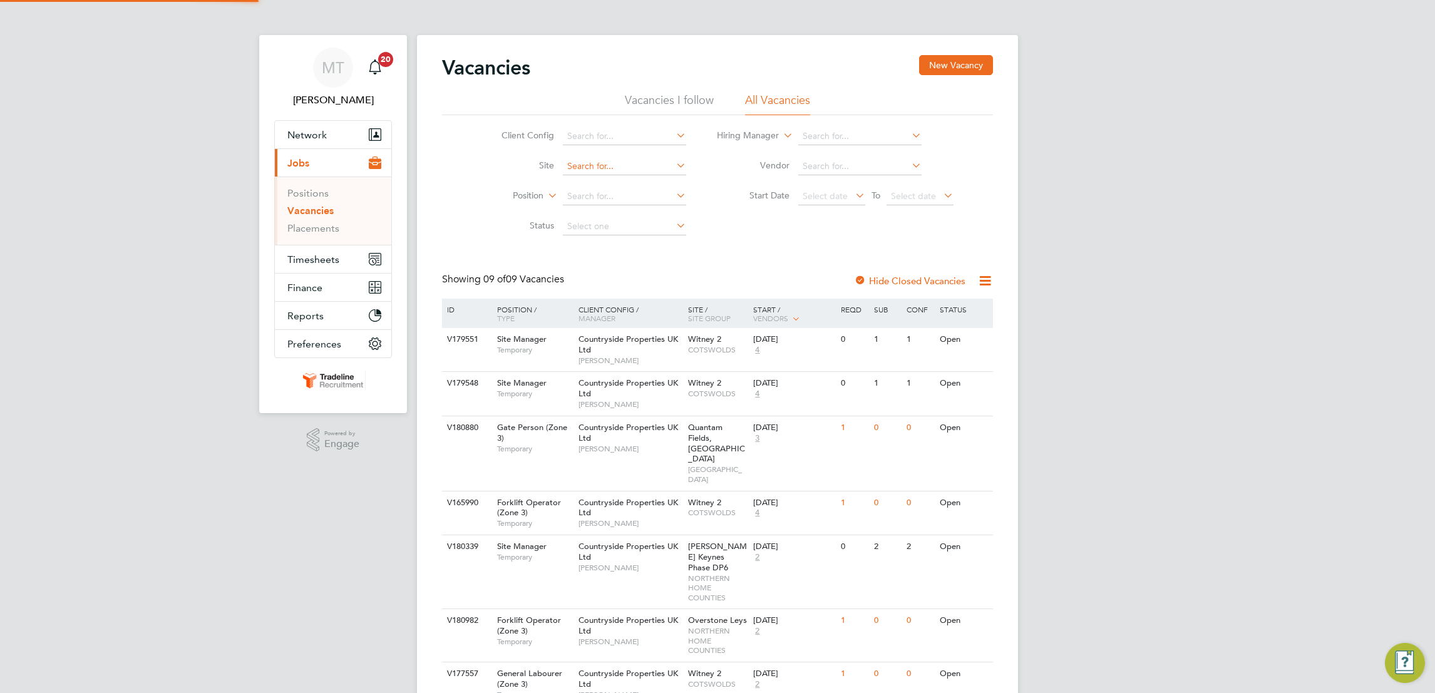 This screenshot has width=1435, height=693. What do you see at coordinates (910, 280) in the screenshot?
I see `label: Hide Closed Vacancies` at bounding box center [910, 280].